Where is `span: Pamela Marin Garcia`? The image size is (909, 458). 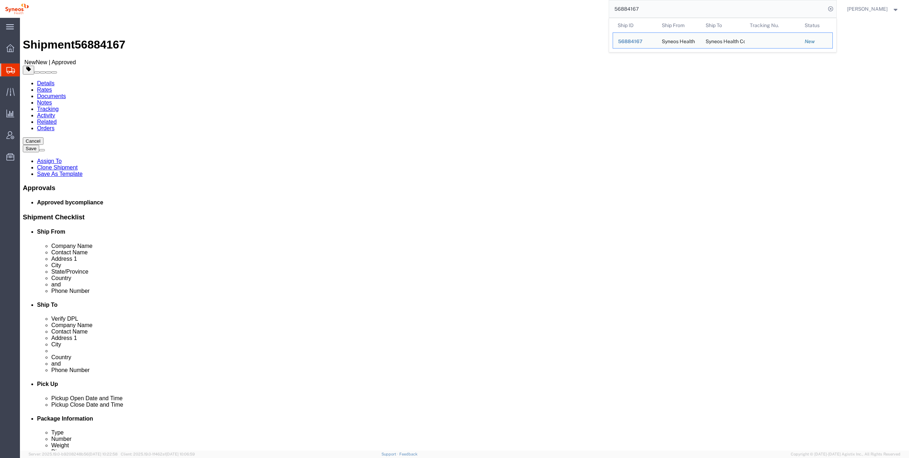 span: Pamela Marin Garcia is located at coordinates (868, 9).